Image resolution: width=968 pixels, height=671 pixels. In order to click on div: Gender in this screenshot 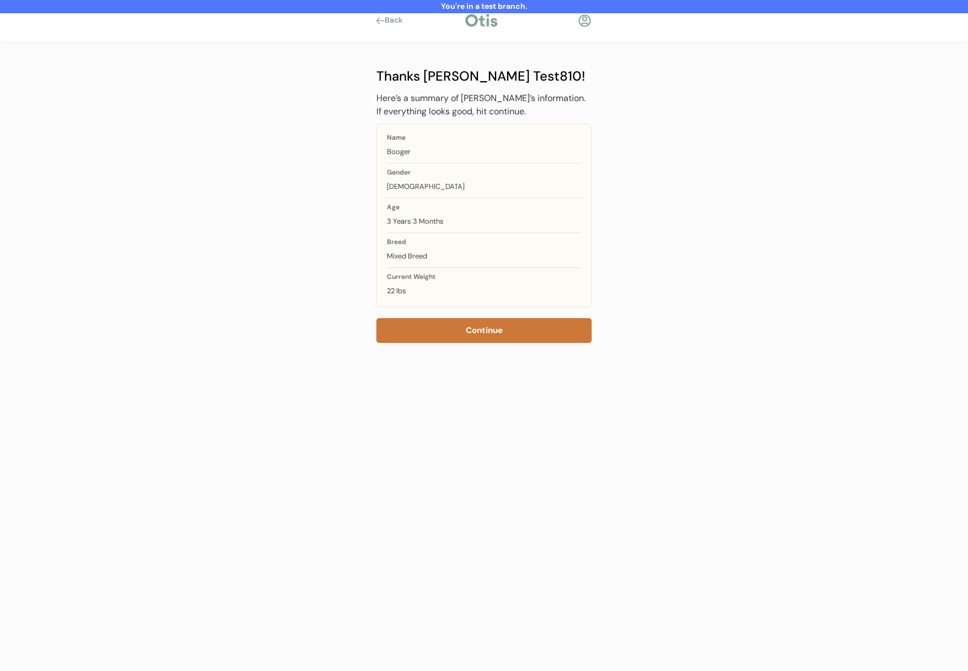, I will do `click(484, 172)`.